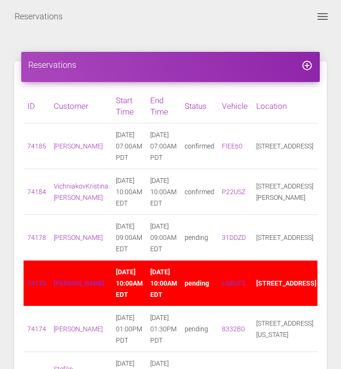 The height and width of the screenshot is (369, 341). What do you see at coordinates (81, 106) in the screenshot?
I see `th: Customer` at bounding box center [81, 106].